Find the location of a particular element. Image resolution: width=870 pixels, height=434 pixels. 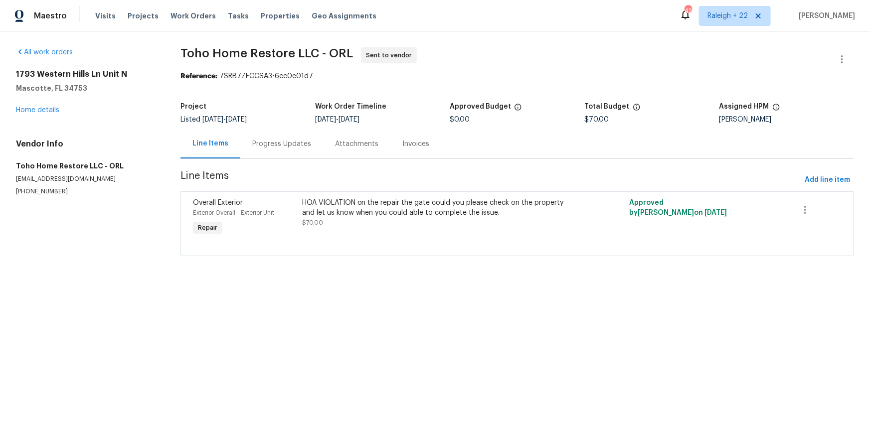

span: Exterior Overall - Exterior Unit is located at coordinates (233, 213).